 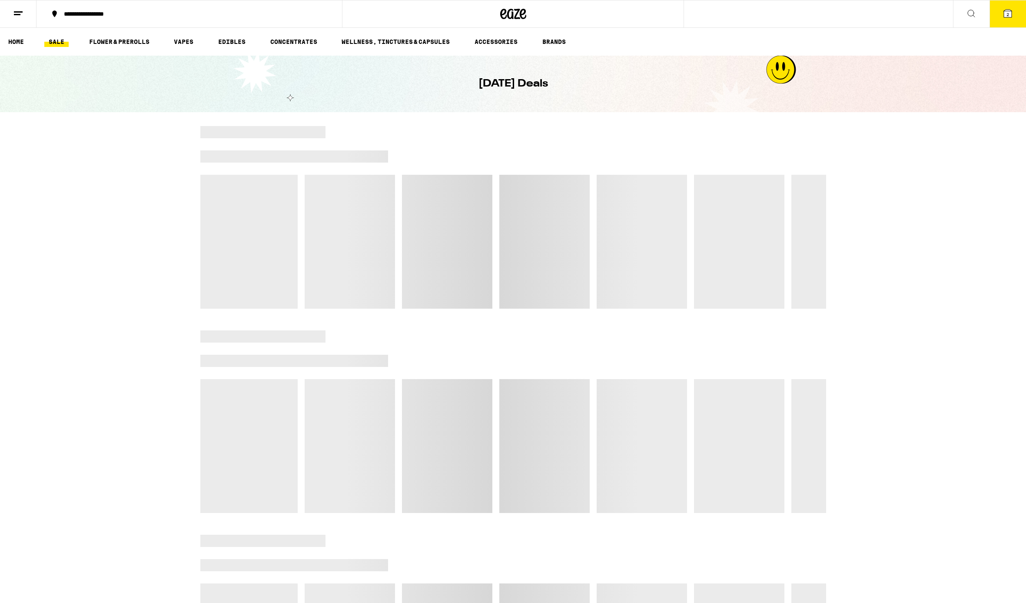 What do you see at coordinates (1008, 14) in the screenshot?
I see `button: 2` at bounding box center [1008, 14].